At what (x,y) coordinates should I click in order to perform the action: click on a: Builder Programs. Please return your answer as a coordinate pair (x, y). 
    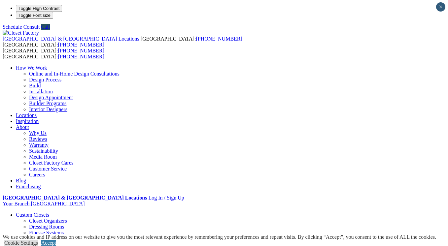
    Looking at the image, I should click on (48, 103).